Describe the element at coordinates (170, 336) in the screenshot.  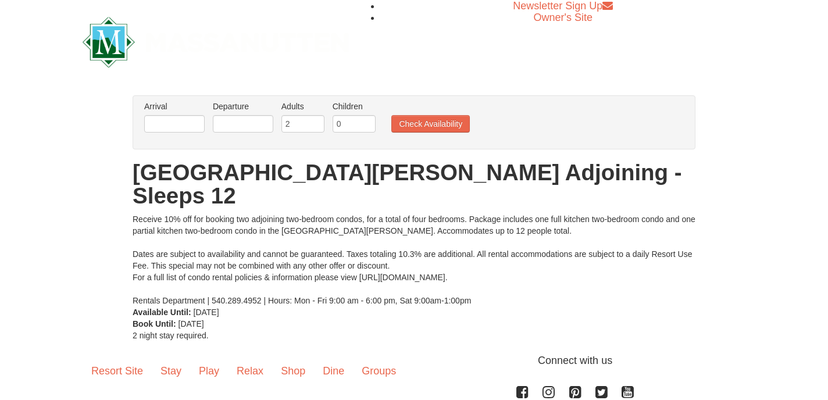
I see `span: 2 night stay required.` at that location.